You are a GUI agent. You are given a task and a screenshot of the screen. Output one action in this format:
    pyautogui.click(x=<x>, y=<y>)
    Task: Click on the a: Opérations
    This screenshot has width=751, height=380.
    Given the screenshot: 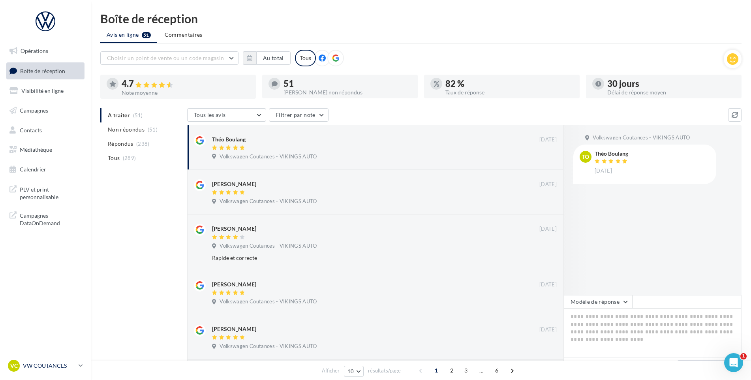 What is the action you would take?
    pyautogui.click(x=45, y=51)
    